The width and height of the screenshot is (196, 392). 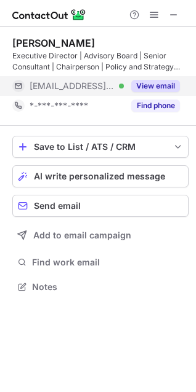 I want to click on span: Find work email, so click(x=108, y=263).